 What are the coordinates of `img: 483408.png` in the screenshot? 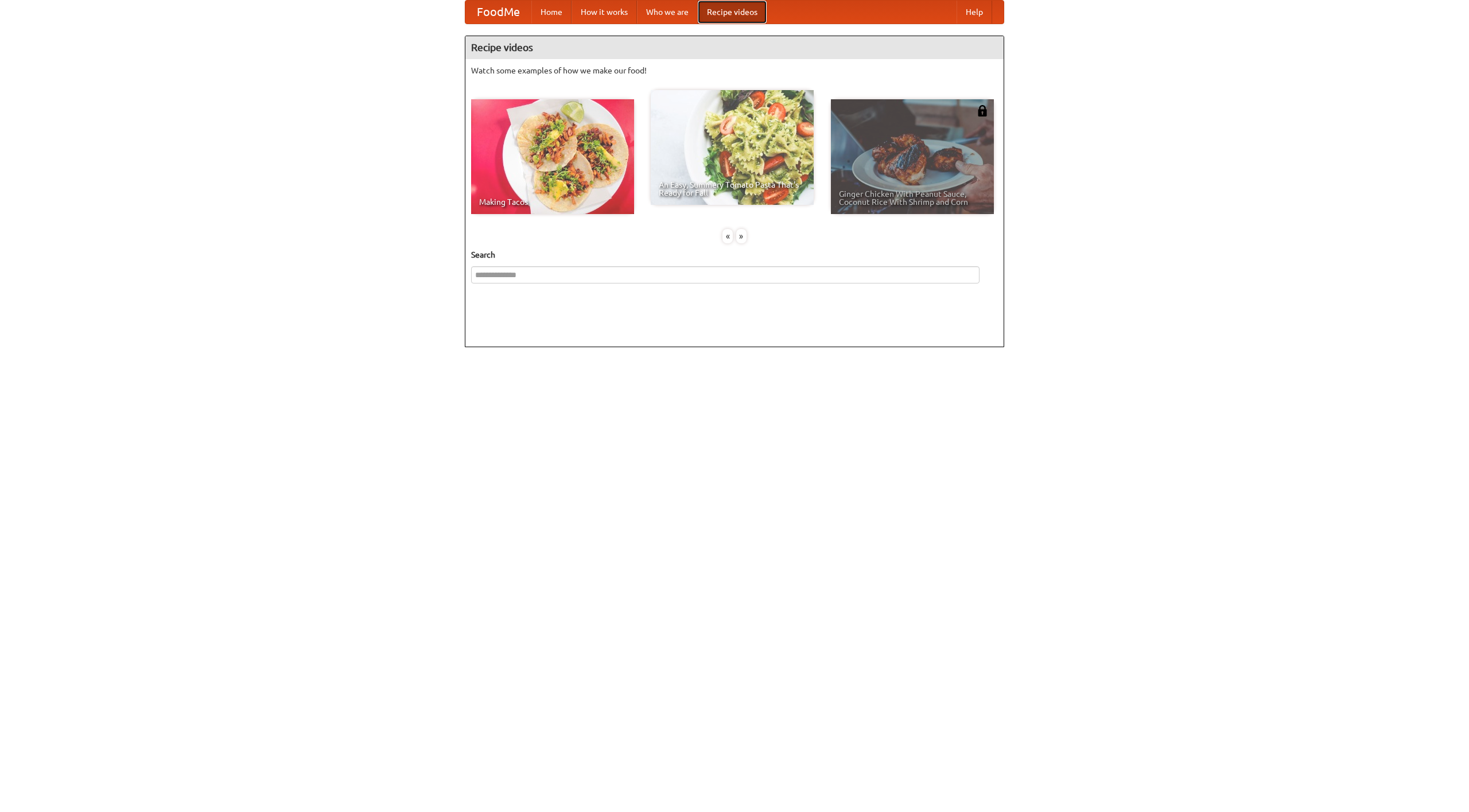 It's located at (982, 110).